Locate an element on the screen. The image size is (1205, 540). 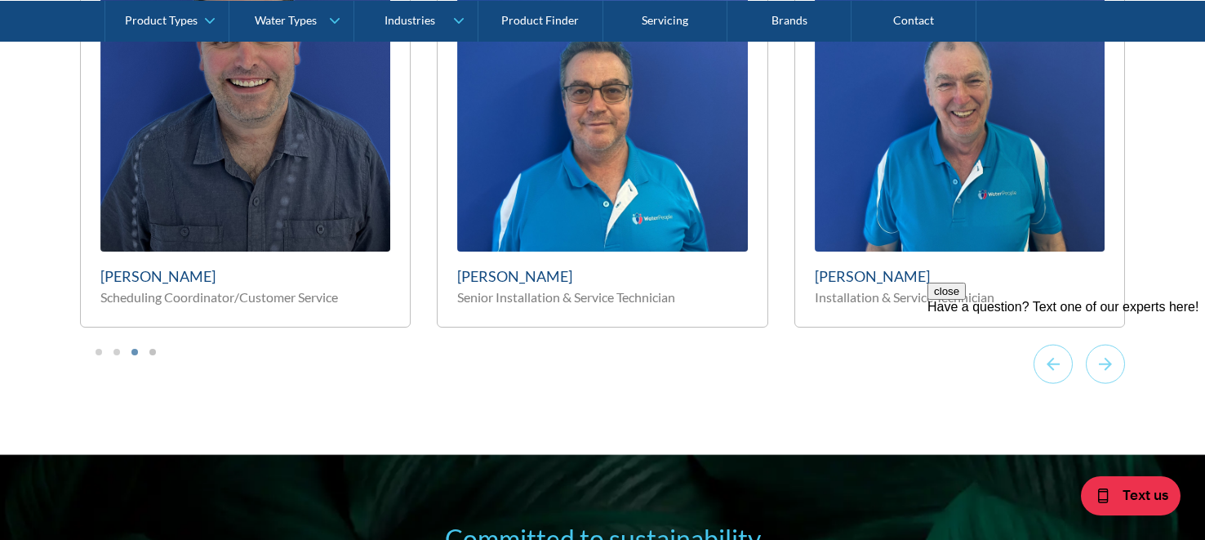
button: Go to page 1 is located at coordinates (99, 352).